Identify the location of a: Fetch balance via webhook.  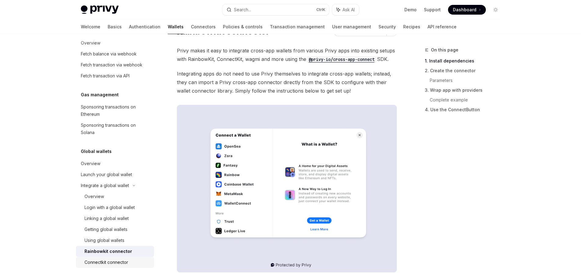
(115, 54).